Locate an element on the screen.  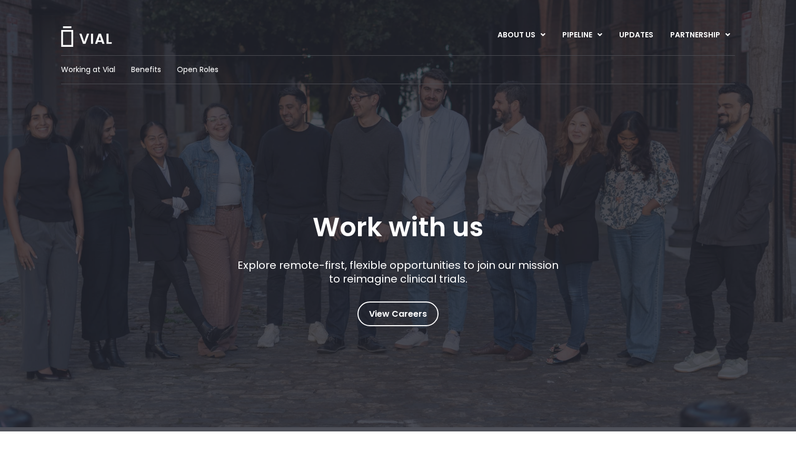
span: Working at Vial is located at coordinates (88, 70).